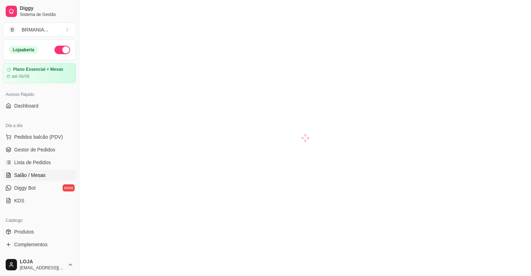 Image resolution: width=531 pixels, height=276 pixels. I want to click on div: Dia a dia, so click(39, 126).